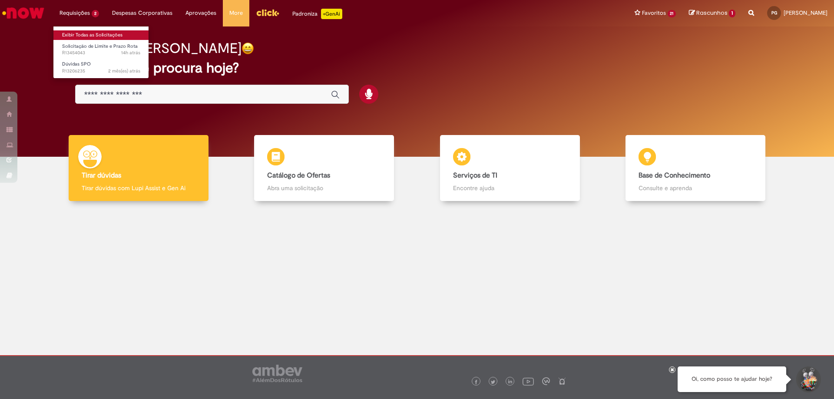 The image size is (834, 399). What do you see at coordinates (696, 168) in the screenshot?
I see `a: Base de Conhecimento Consulte e aprenda` at bounding box center [696, 168].